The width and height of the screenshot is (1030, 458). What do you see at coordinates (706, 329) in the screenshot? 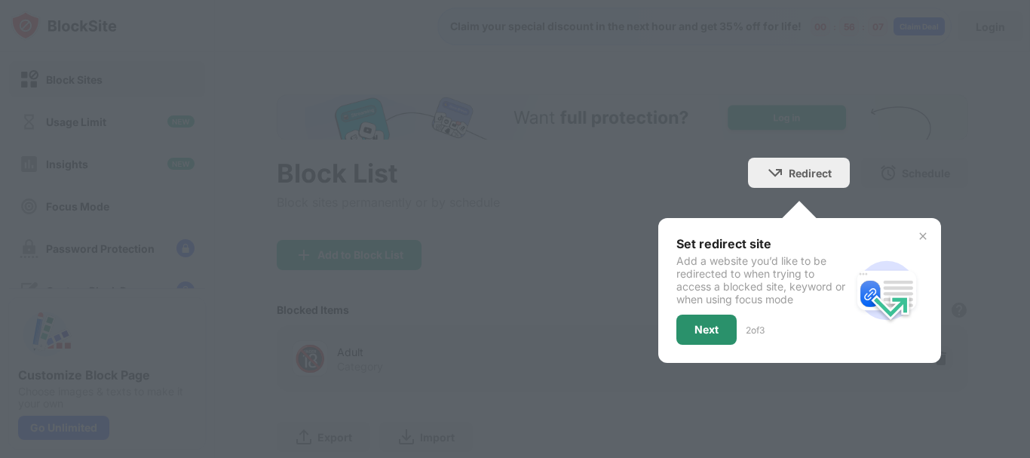
I see `div: Next` at bounding box center [706, 329].